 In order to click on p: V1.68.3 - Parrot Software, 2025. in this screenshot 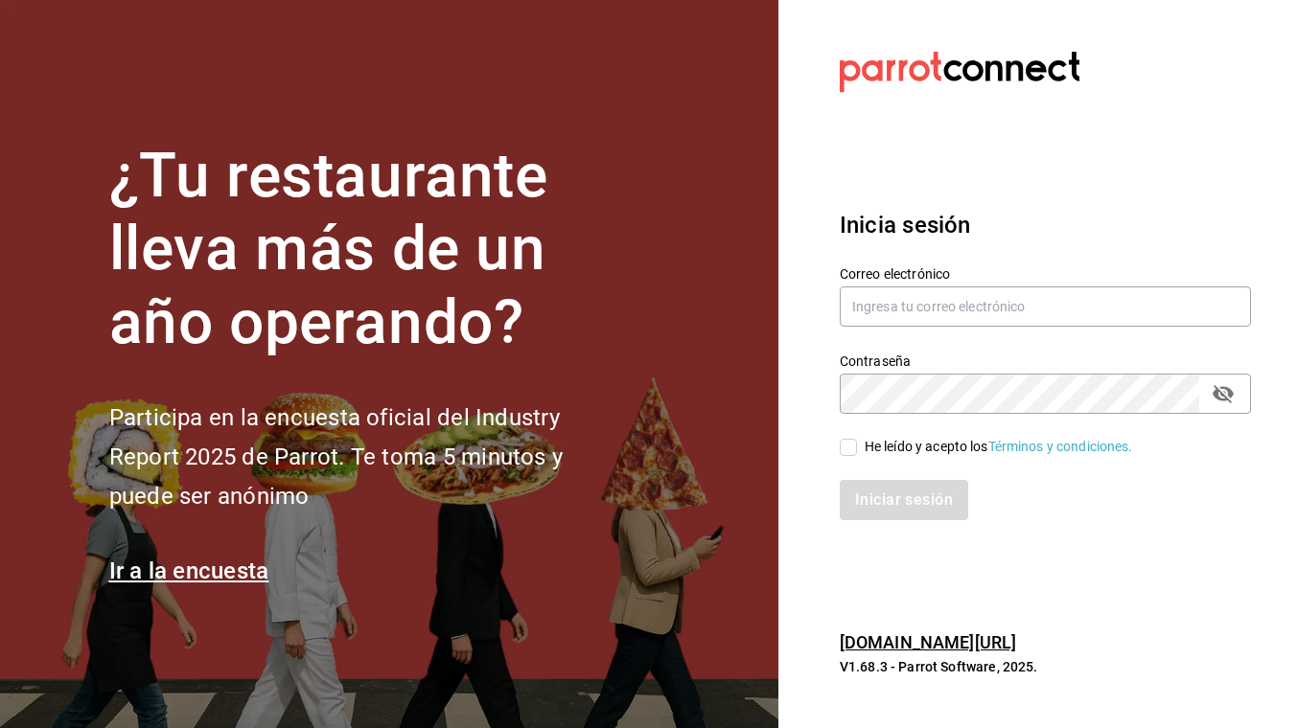, I will do `click(1045, 667)`.